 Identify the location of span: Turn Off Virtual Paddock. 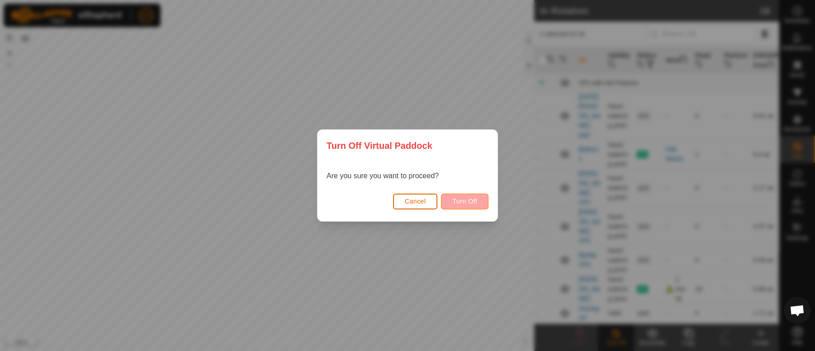
(380, 146).